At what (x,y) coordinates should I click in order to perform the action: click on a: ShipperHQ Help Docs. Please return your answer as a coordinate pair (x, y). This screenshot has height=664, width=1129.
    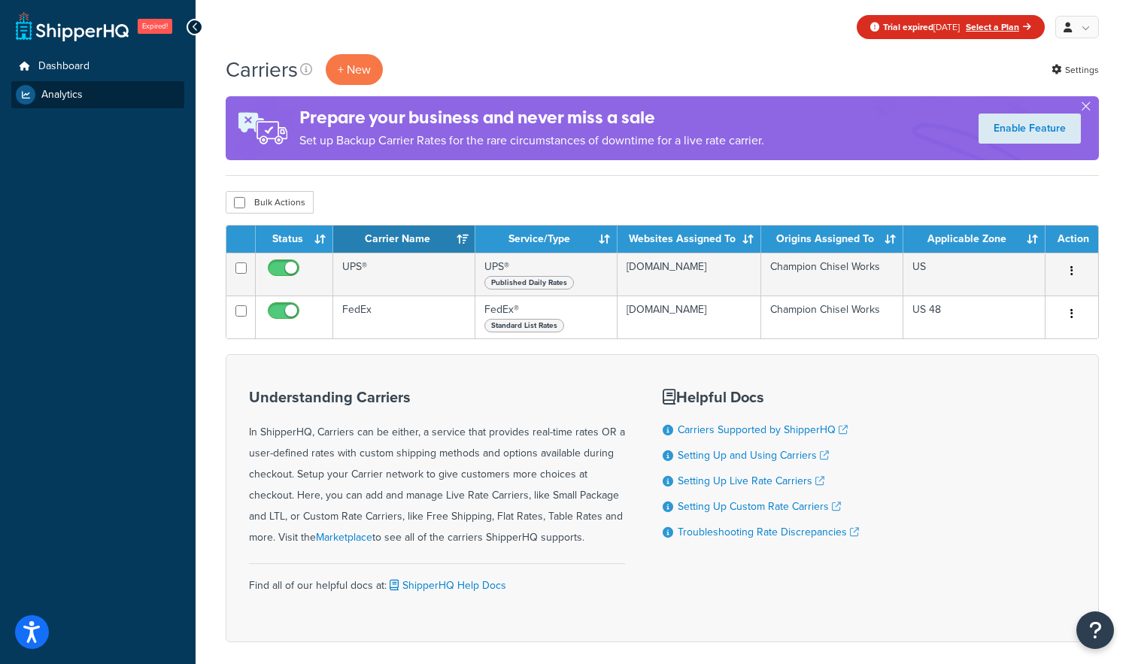
    Looking at the image, I should click on (446, 585).